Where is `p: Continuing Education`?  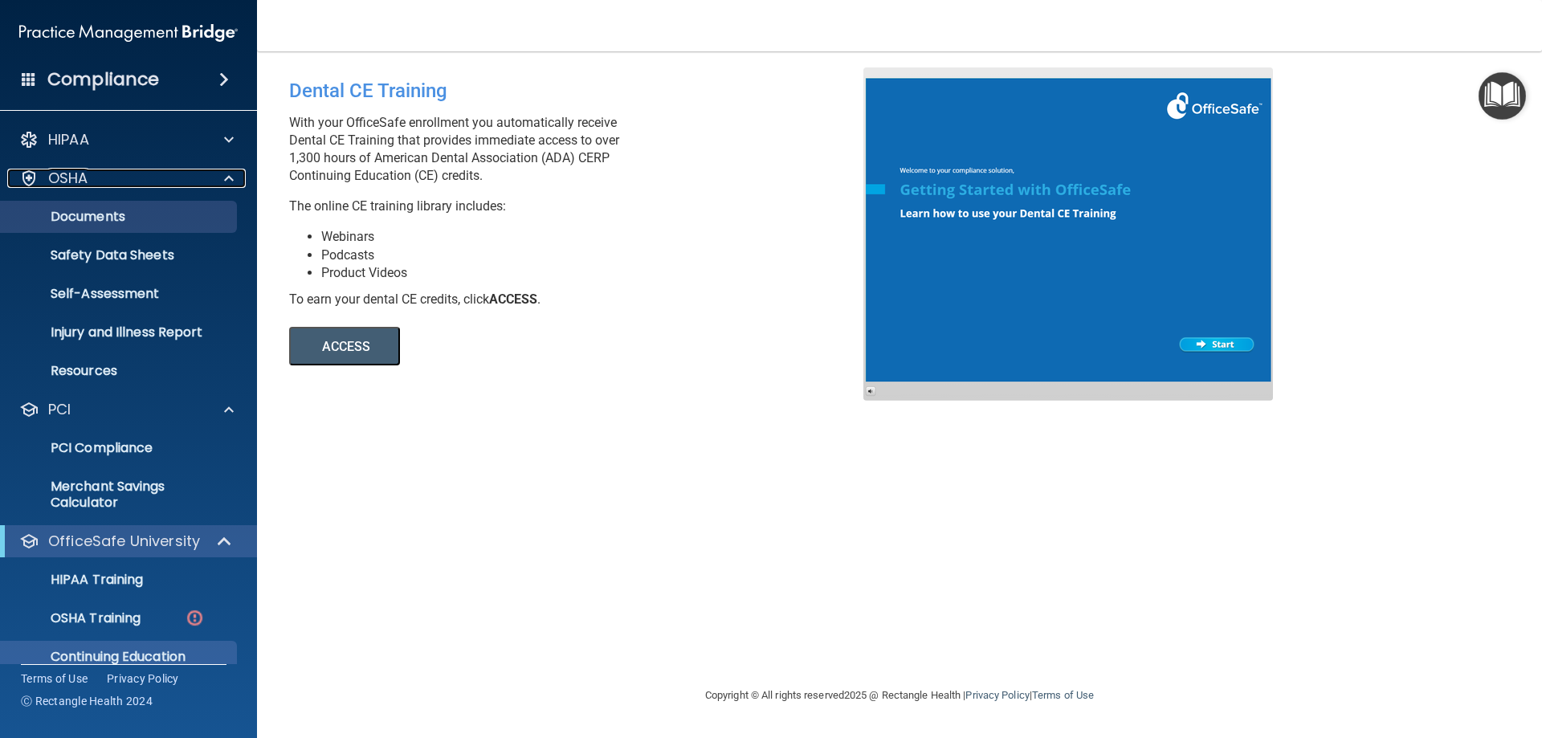 p: Continuing Education is located at coordinates (120, 657).